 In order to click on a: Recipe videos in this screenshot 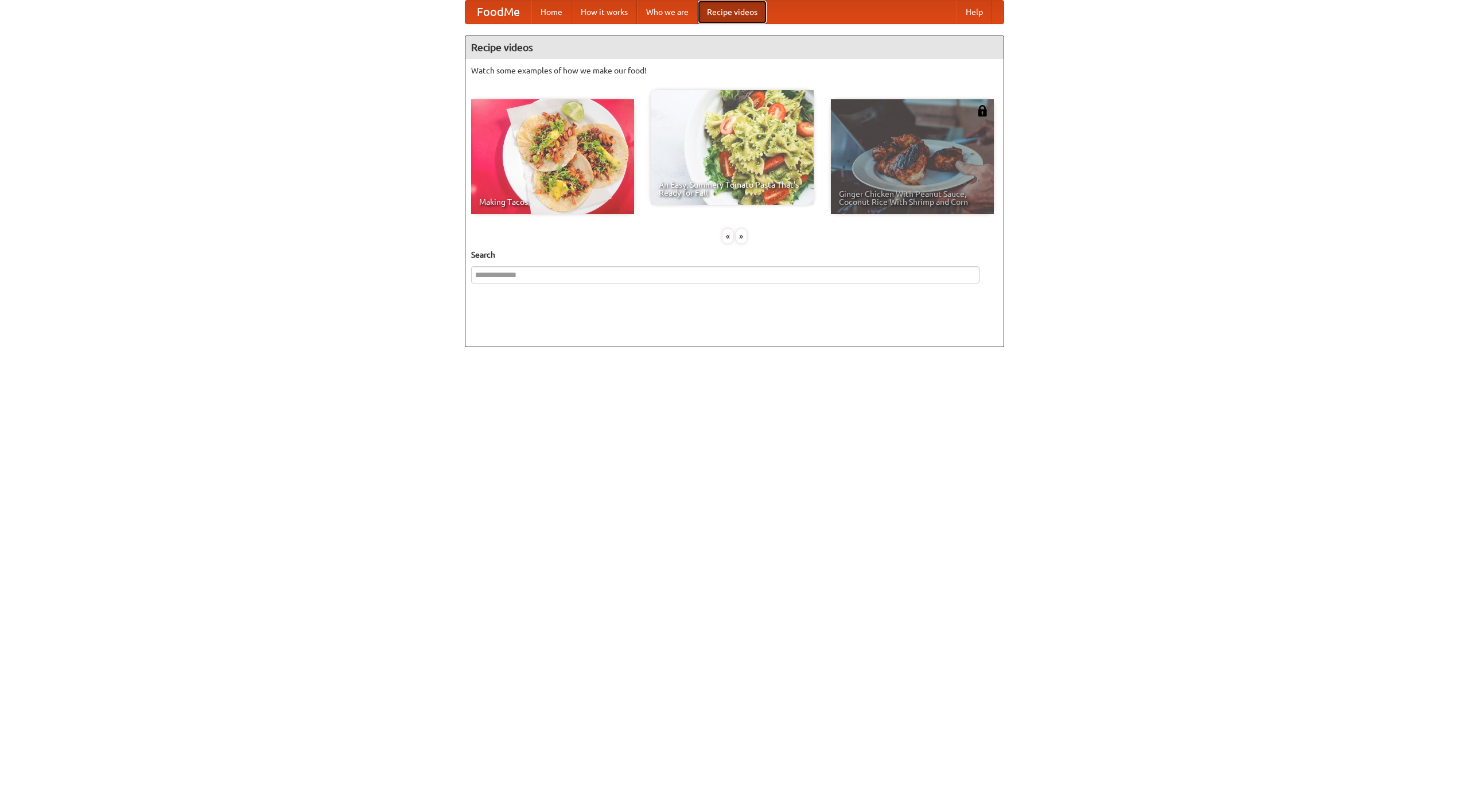, I will do `click(733, 12)`.